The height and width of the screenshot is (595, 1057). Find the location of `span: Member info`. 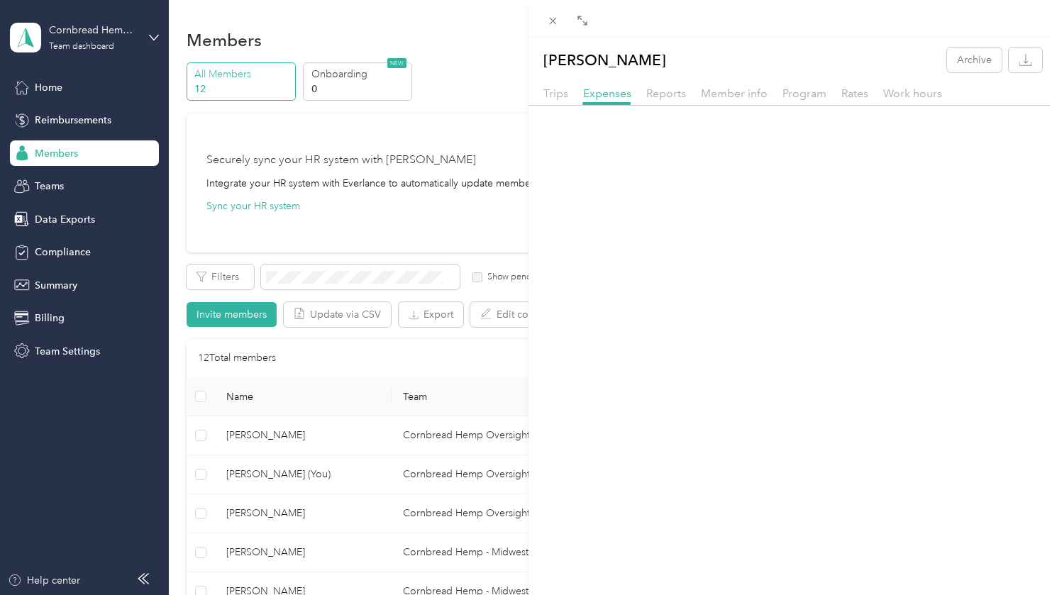

span: Member info is located at coordinates (734, 93).